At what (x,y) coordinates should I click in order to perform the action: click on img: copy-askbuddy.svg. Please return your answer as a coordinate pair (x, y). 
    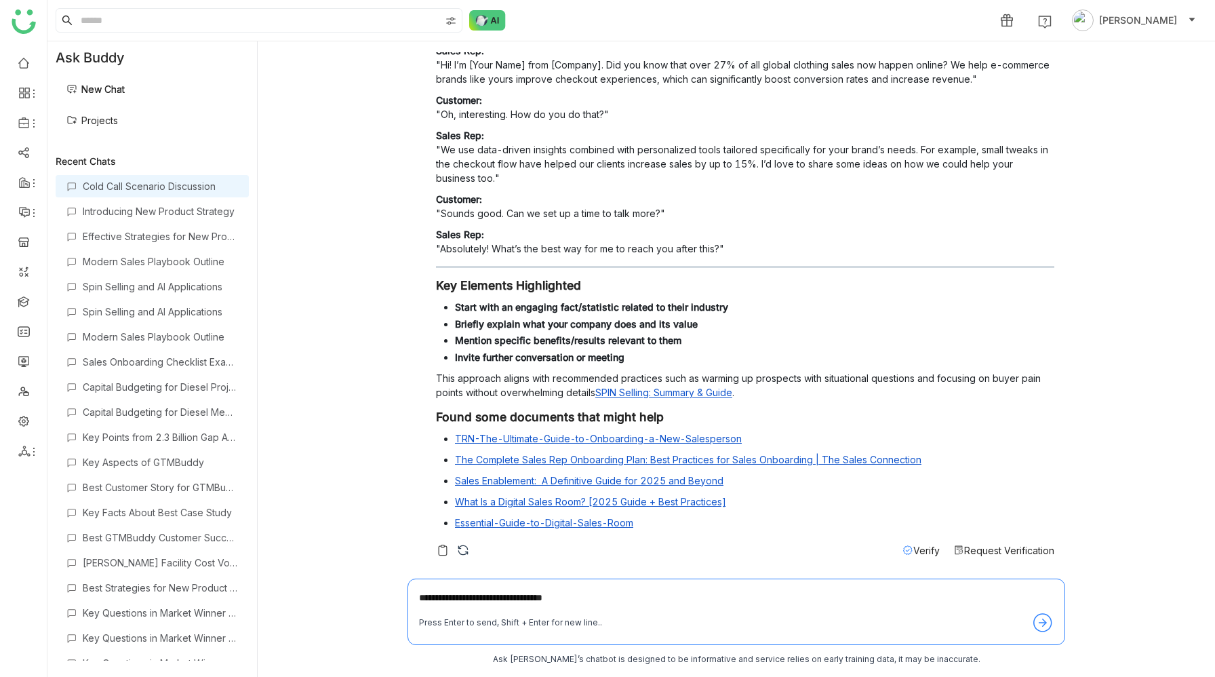
    Looking at the image, I should click on (443, 550).